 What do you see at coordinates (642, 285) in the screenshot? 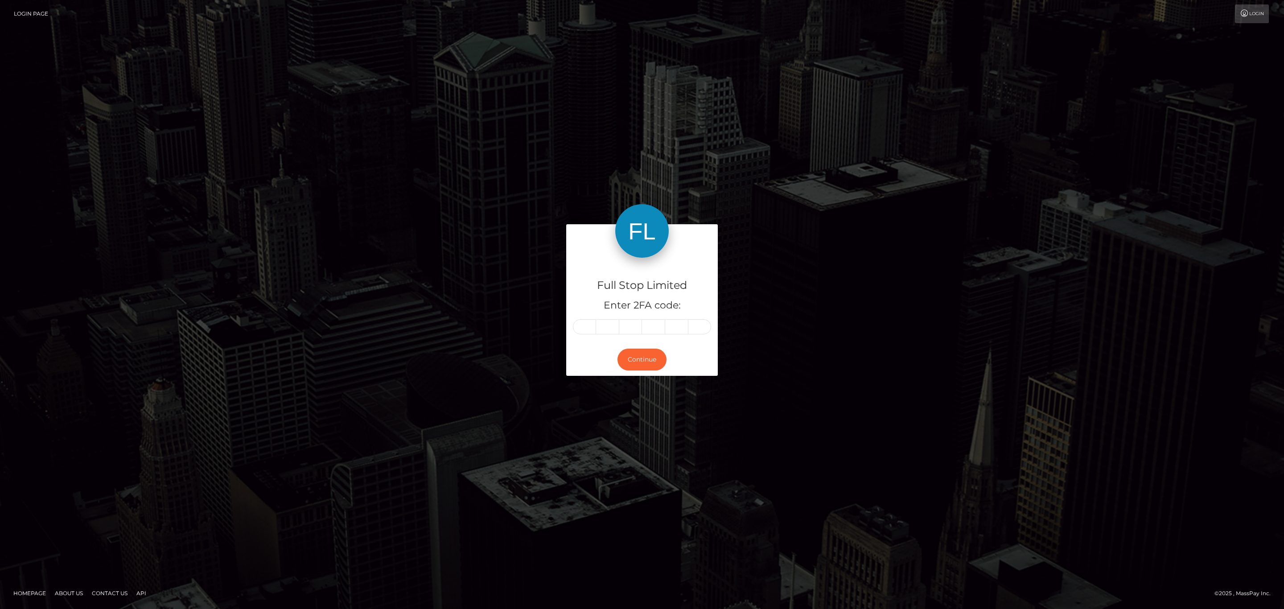
I see `h4: Full Stop Limited` at bounding box center [642, 285].